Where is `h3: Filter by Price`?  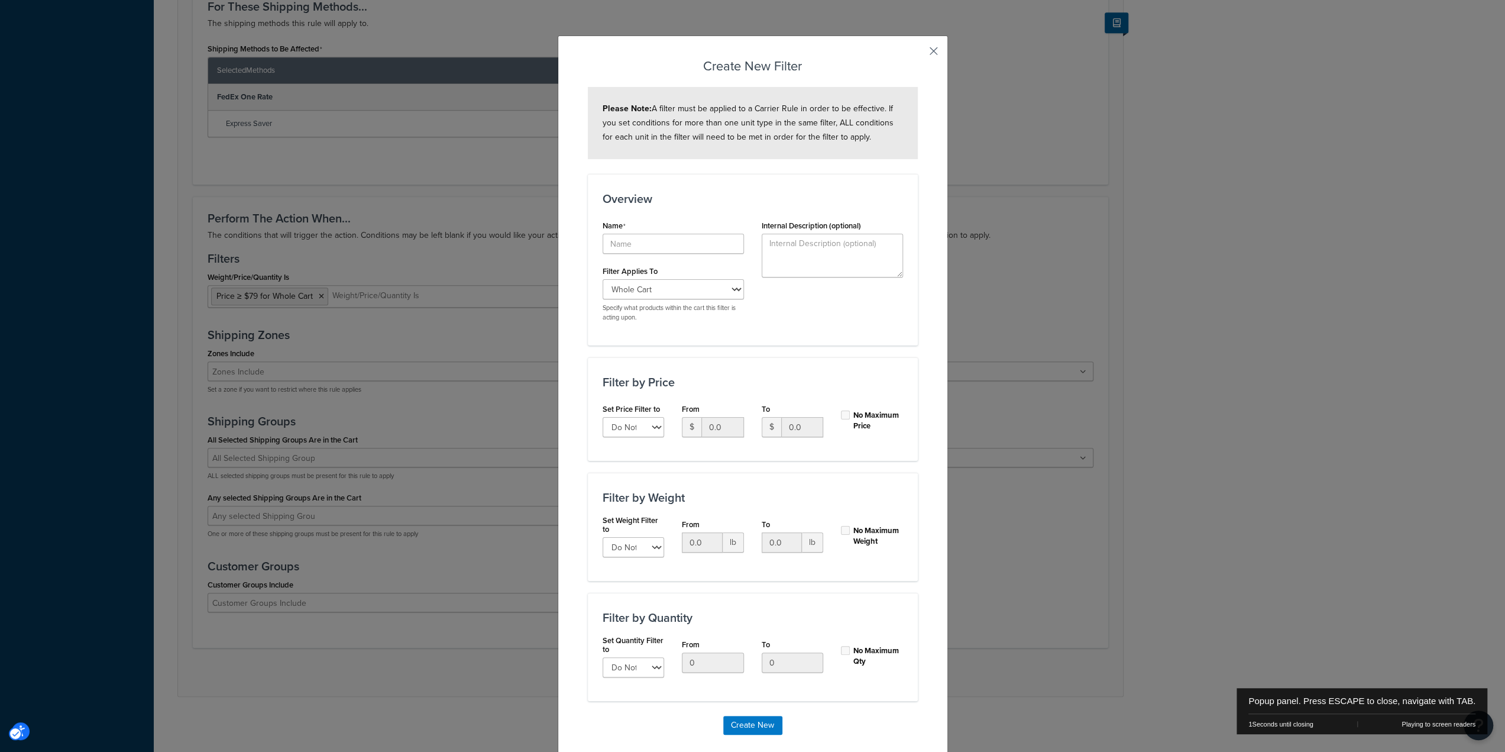 h3: Filter by Price is located at coordinates (753, 382).